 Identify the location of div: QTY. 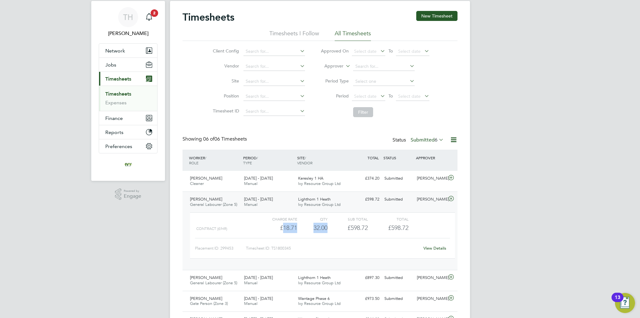
(312, 219).